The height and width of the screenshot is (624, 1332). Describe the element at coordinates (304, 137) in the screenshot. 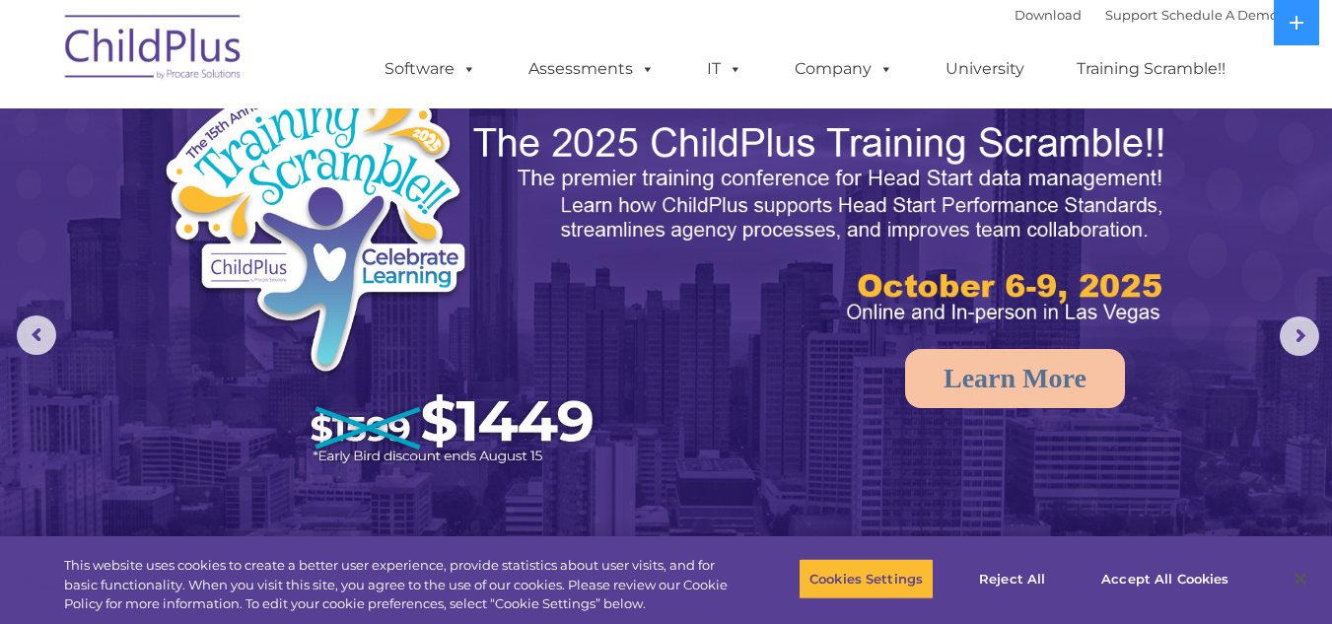

I see `span: Last name` at that location.